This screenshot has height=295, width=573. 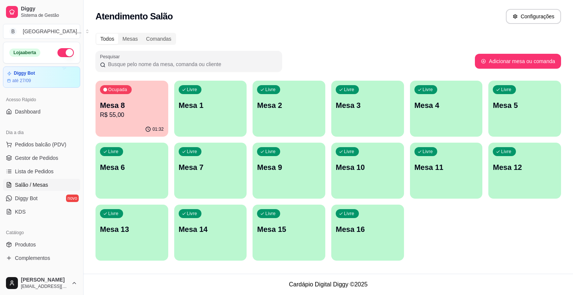 I want to click on a: Gestor de Pedidos, so click(x=41, y=158).